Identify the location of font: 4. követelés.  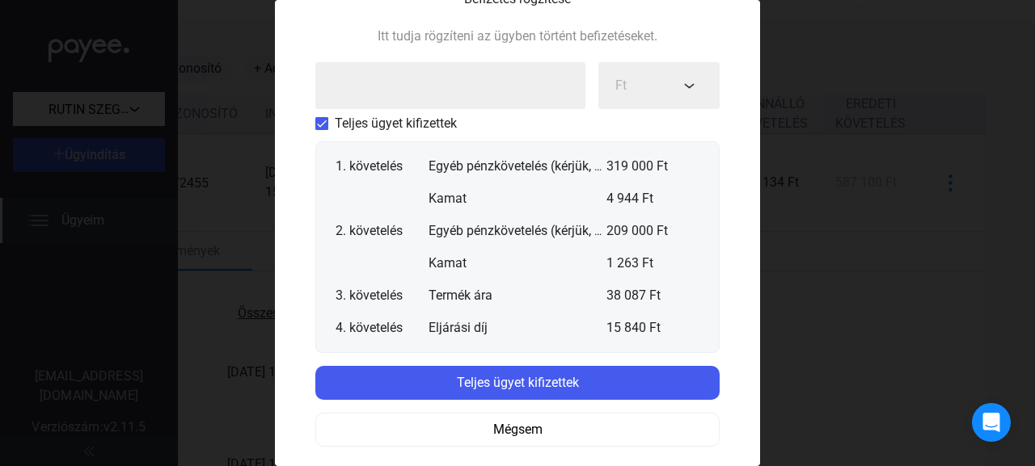
(369, 327).